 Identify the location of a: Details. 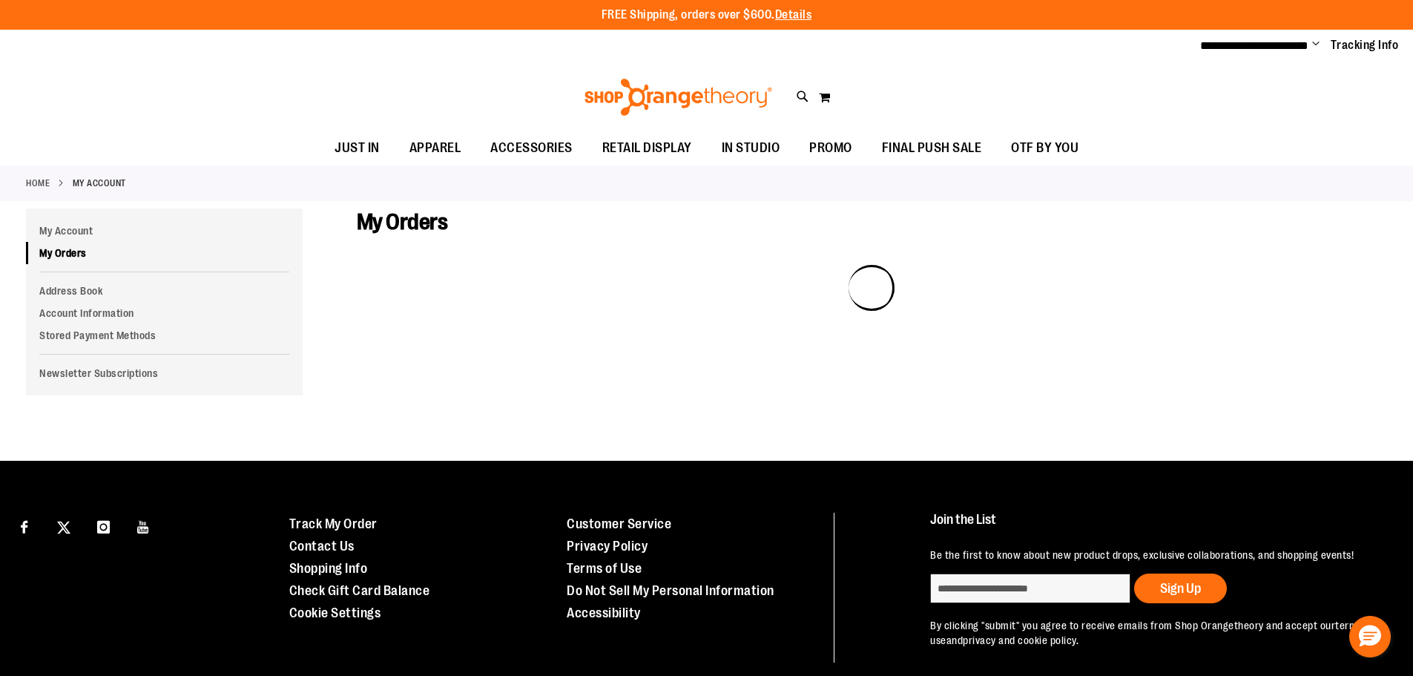
(794, 15).